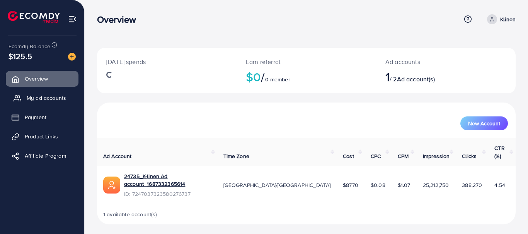  What do you see at coordinates (484, 124) in the screenshot?
I see `button: New Account` at bounding box center [484, 124].